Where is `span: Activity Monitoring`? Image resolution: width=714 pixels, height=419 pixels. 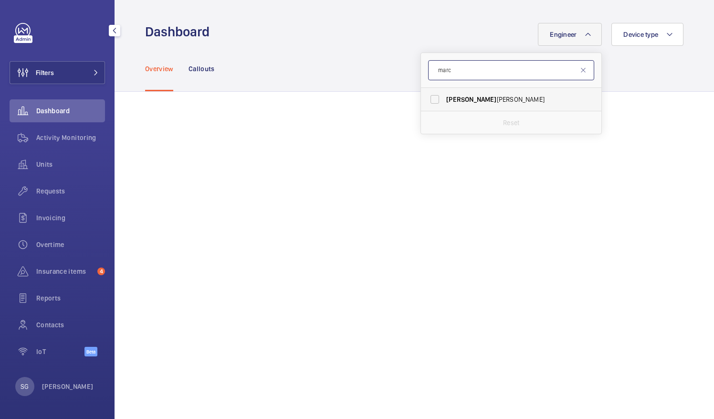
span: Activity Monitoring is located at coordinates (71, 137).